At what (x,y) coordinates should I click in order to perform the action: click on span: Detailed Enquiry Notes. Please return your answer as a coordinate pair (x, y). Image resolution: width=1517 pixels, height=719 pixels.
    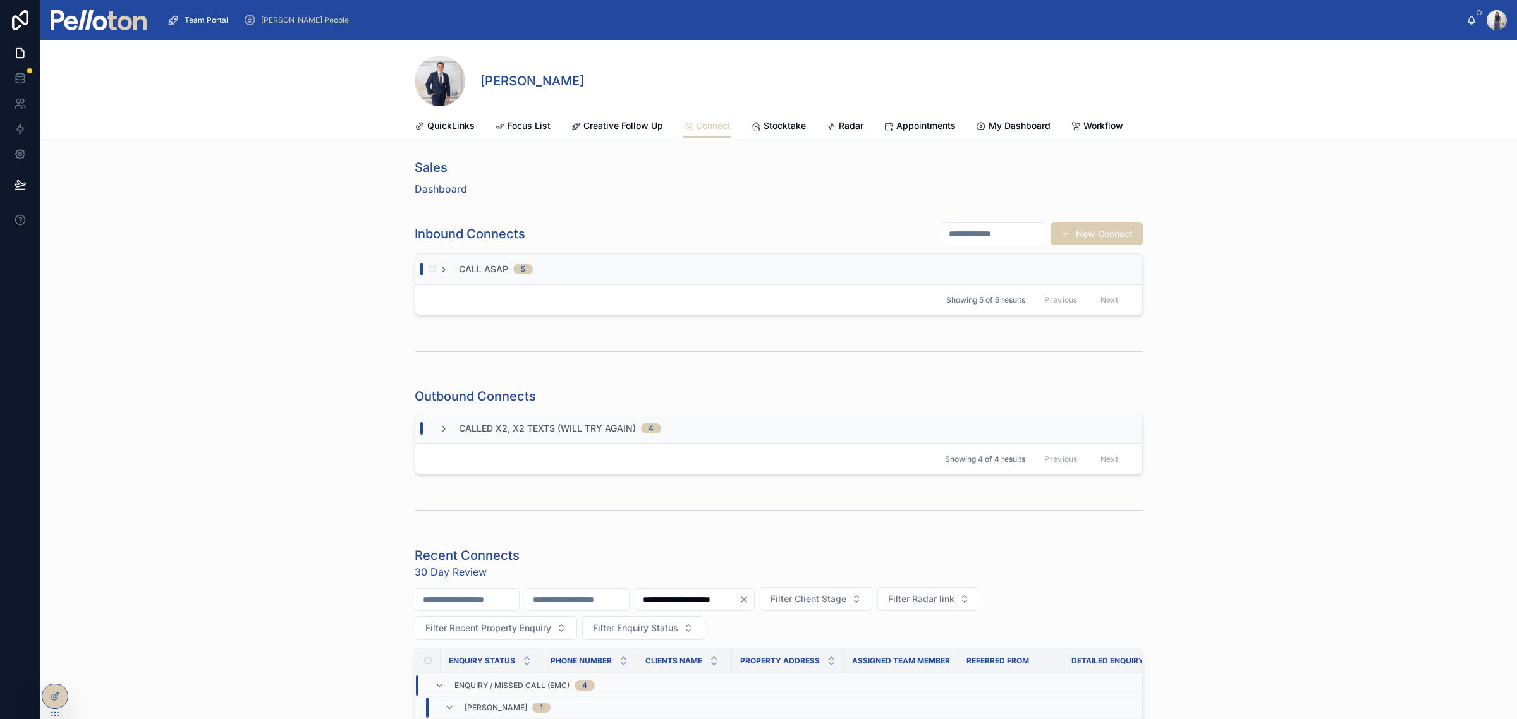
    Looking at the image, I should click on (1122, 661).